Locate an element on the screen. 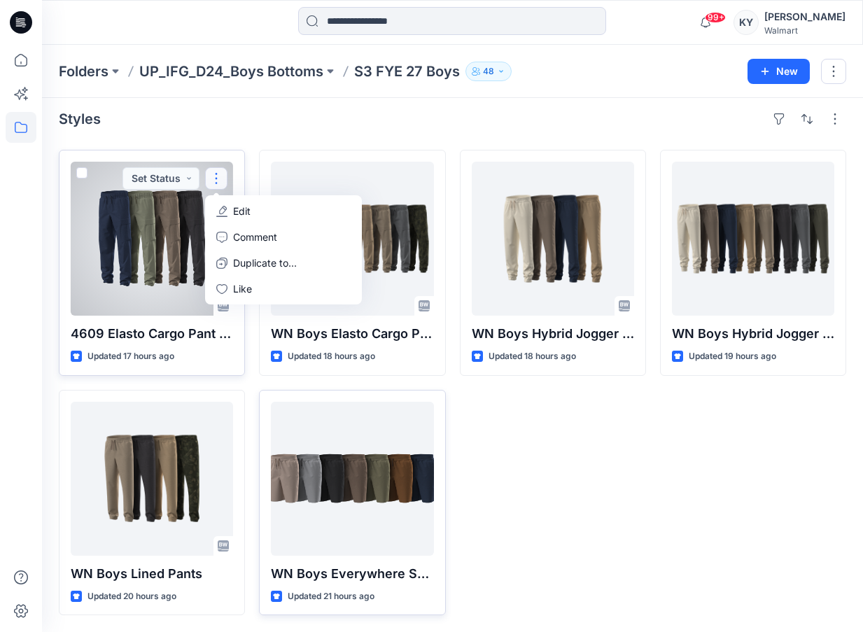 Image resolution: width=863 pixels, height=632 pixels. p: Updated 19 hours ago is located at coordinates (732, 356).